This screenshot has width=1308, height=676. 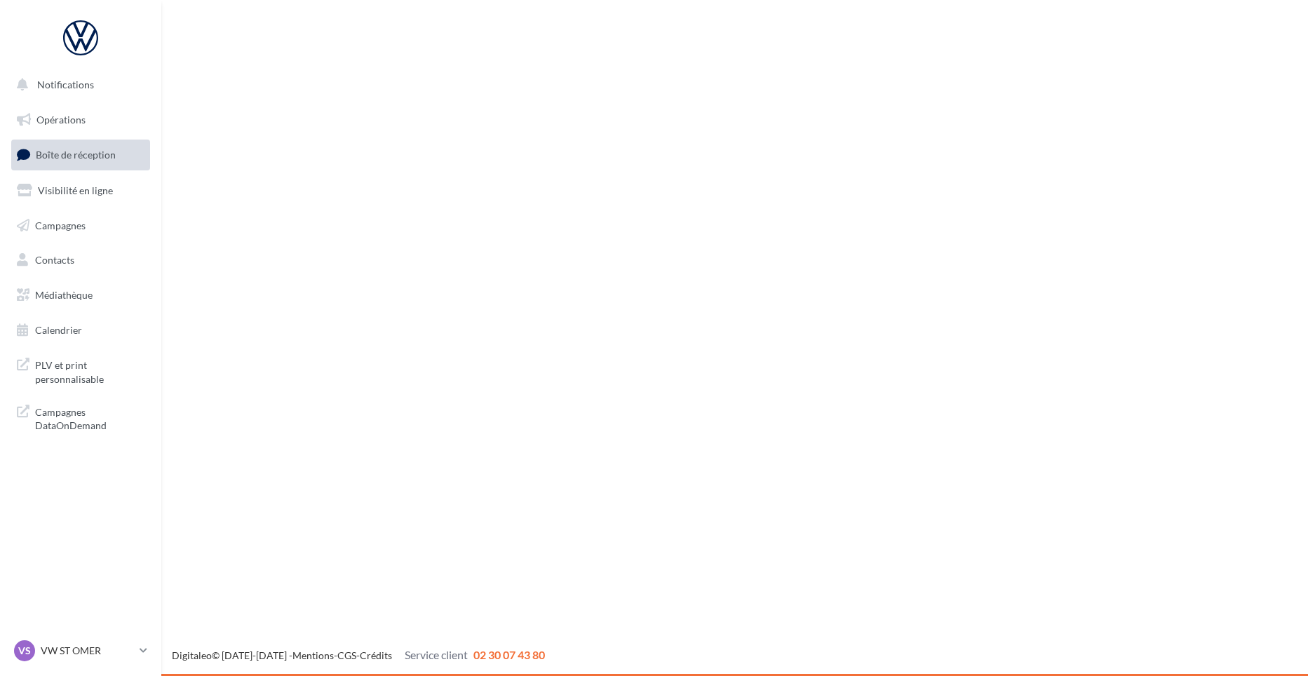 I want to click on a: Visibilité en ligne, so click(x=81, y=191).